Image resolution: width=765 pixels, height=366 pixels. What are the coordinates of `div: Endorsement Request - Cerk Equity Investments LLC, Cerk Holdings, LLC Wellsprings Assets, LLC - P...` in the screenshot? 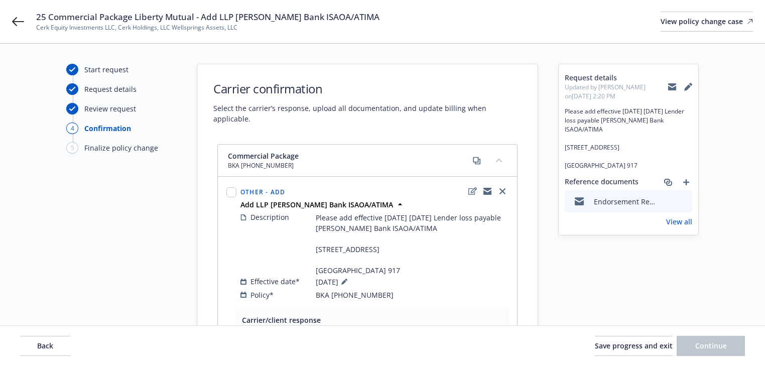 It's located at (626, 201).